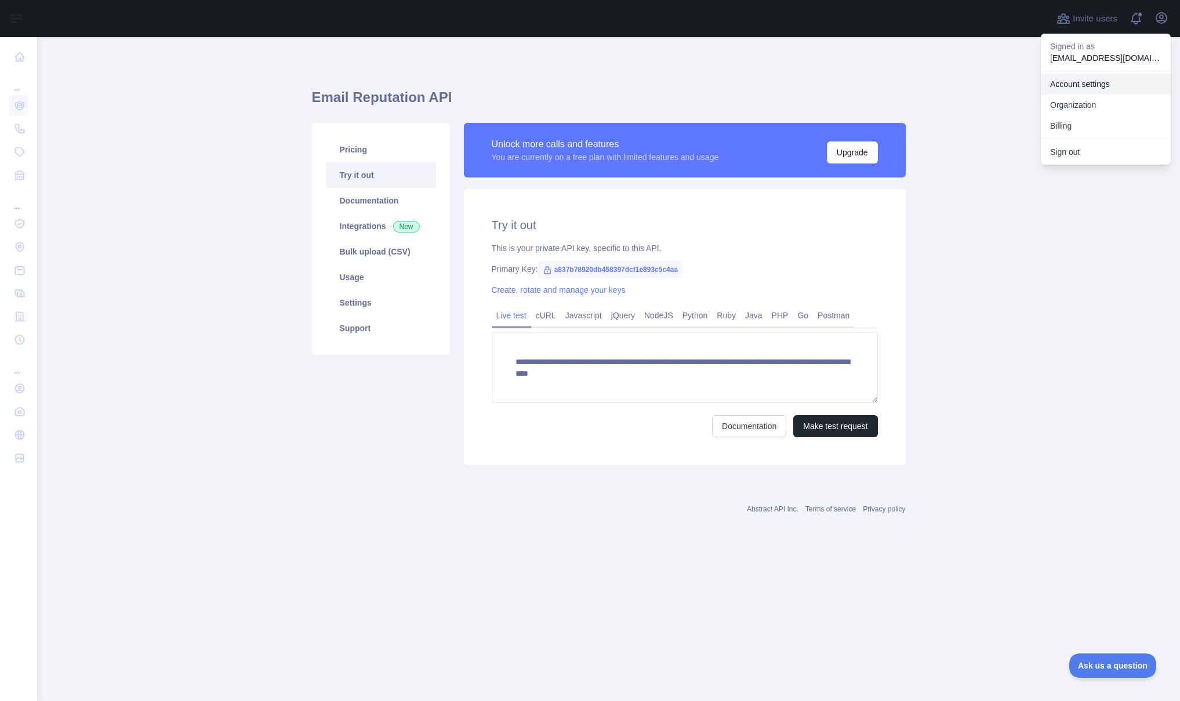 The image size is (1180, 701). I want to click on div: This is your private API key, specific to this API., so click(685, 248).